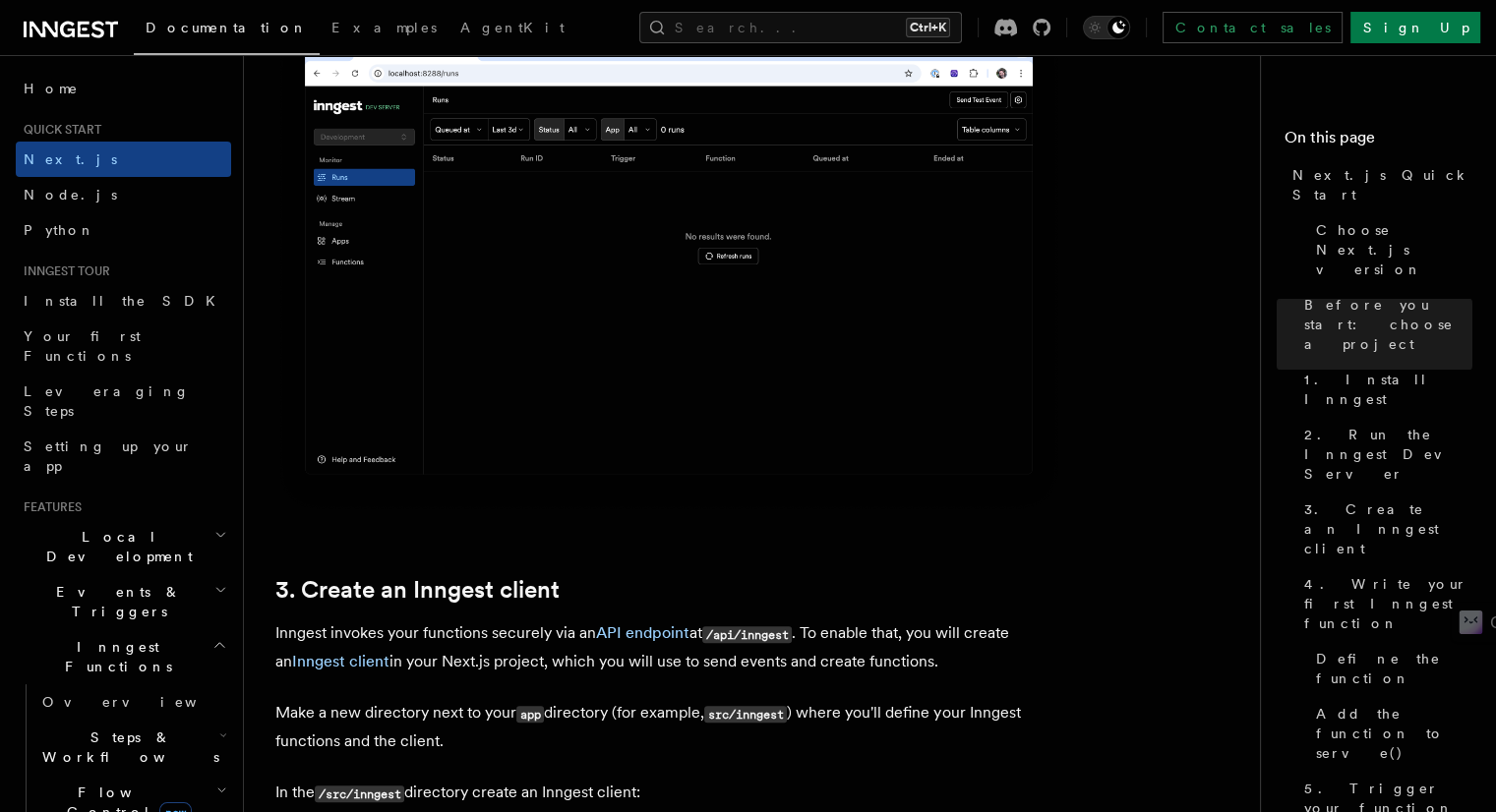 The width and height of the screenshot is (1496, 812). I want to click on a: 1. Install Inngest, so click(1384, 389).